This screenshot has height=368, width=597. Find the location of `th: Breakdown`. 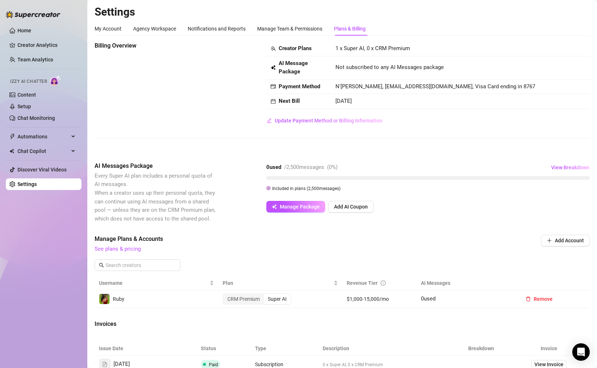

th: Breakdown is located at coordinates (481, 349).